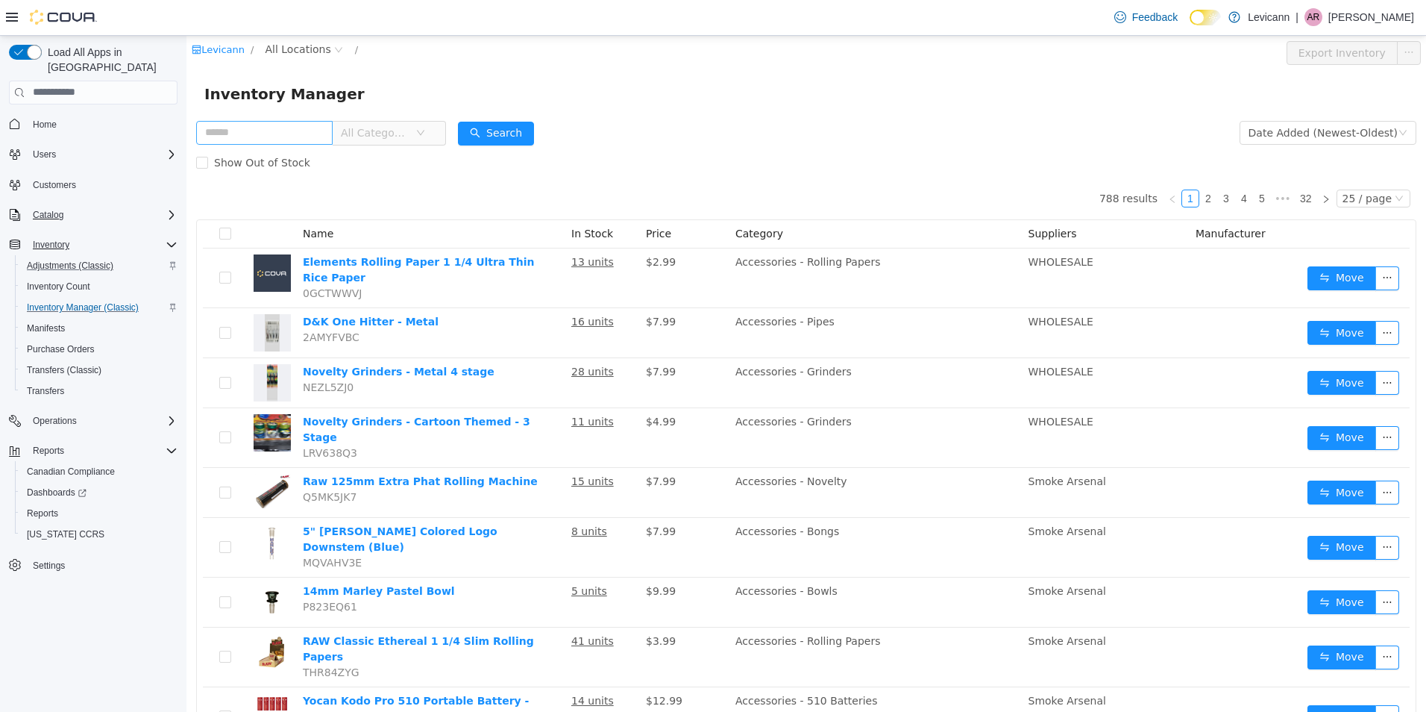  What do you see at coordinates (229, 672) in the screenshot?
I see `a: Yocan Kodo Pro 510 Portable Battery - Animal Series` at bounding box center [229, 672].